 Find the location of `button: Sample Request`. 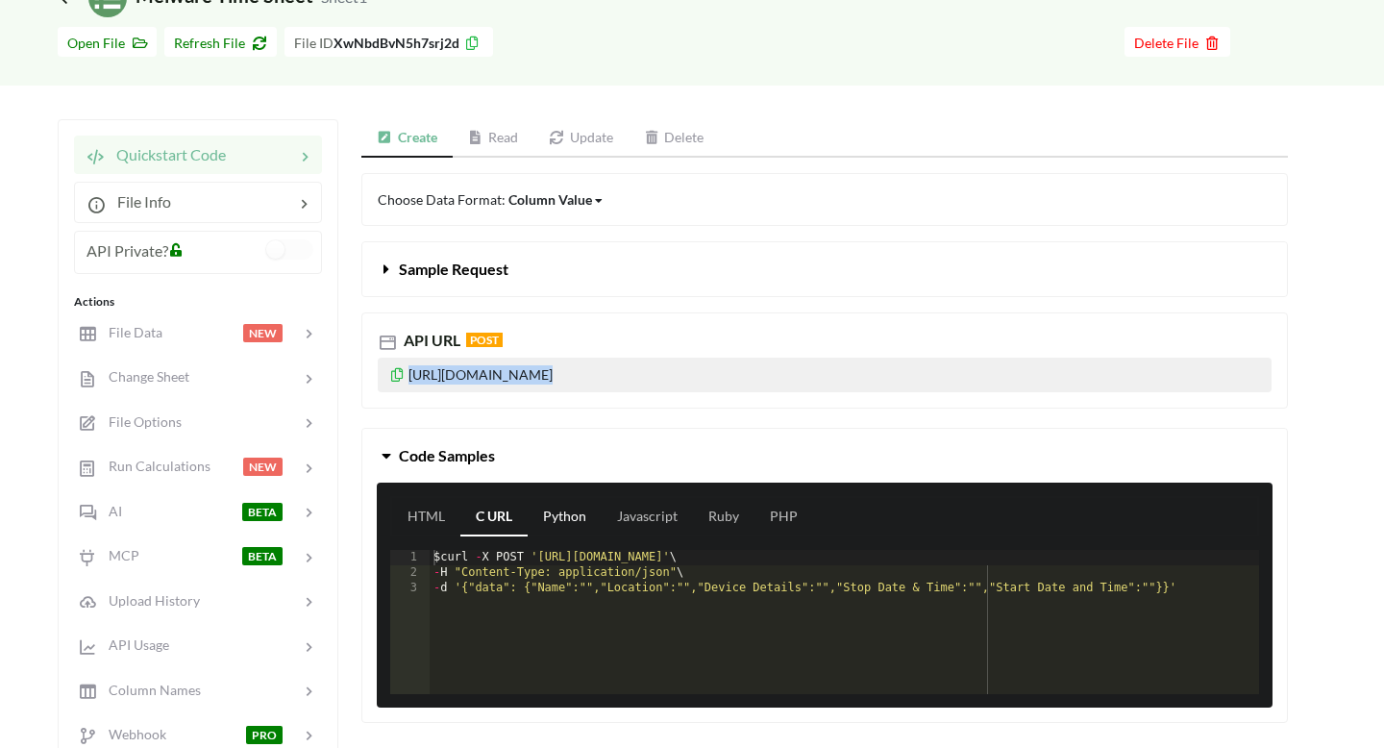

button: Sample Request is located at coordinates (824, 269).